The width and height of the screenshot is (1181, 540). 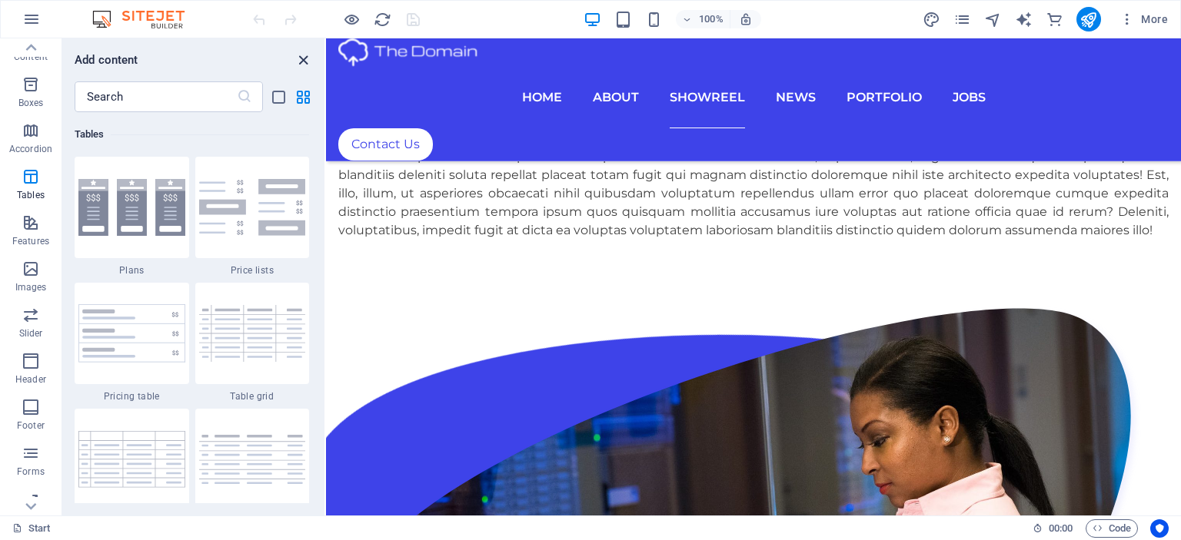 What do you see at coordinates (31, 103) in the screenshot?
I see `p: Boxes` at bounding box center [31, 103].